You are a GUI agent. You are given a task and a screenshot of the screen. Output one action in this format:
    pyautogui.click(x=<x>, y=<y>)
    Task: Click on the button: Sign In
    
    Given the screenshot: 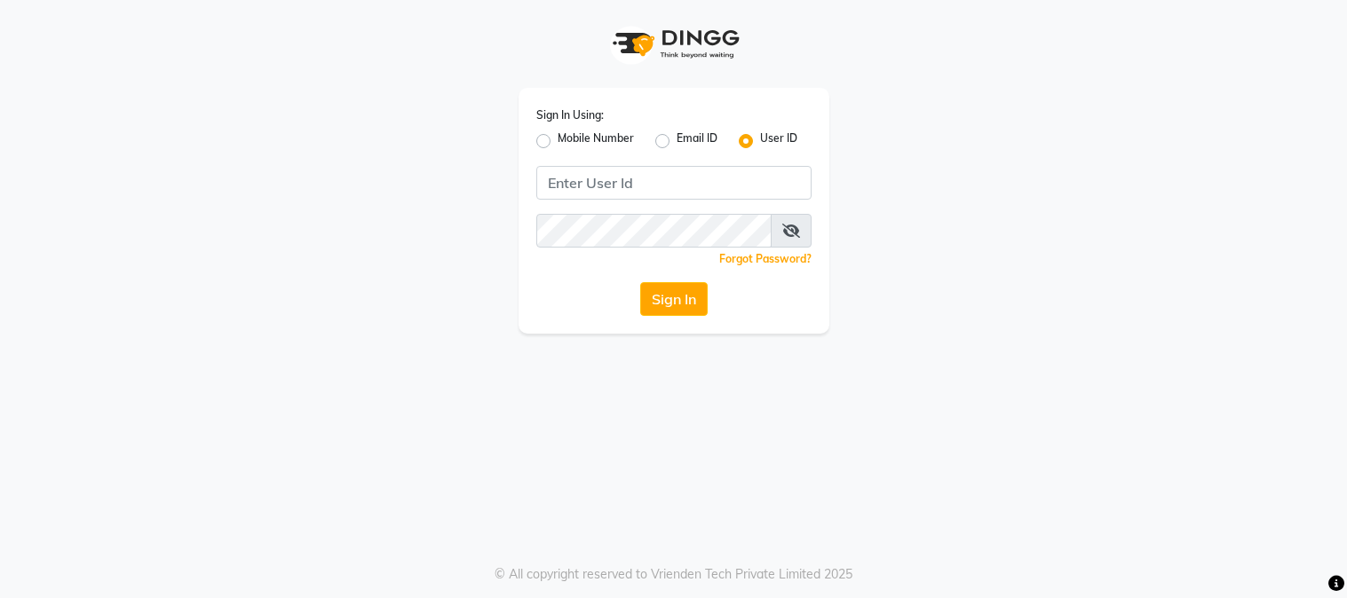 What is the action you would take?
    pyautogui.click(x=674, y=299)
    